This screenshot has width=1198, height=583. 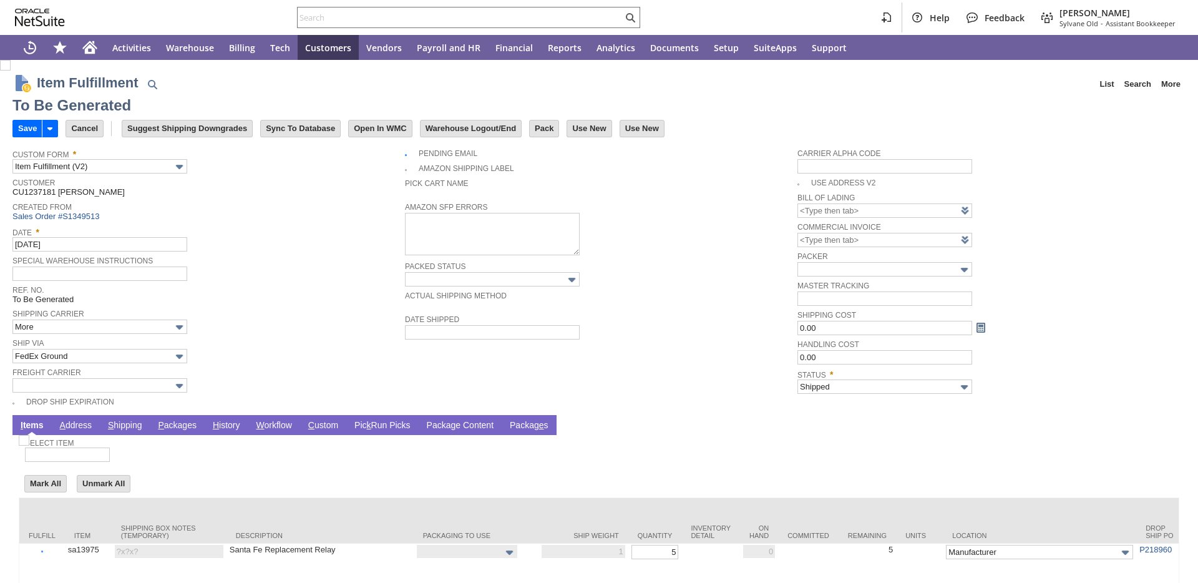 I want to click on div: Inventory Detail, so click(x=711, y=532).